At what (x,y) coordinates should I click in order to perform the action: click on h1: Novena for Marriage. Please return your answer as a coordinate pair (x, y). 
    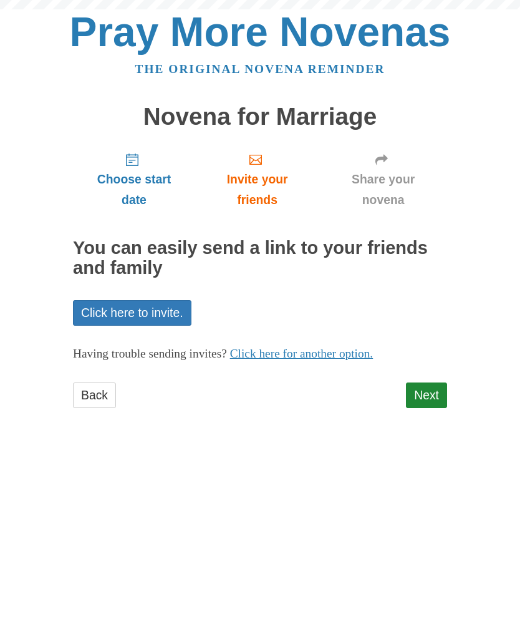
    Looking at the image, I should click on (260, 117).